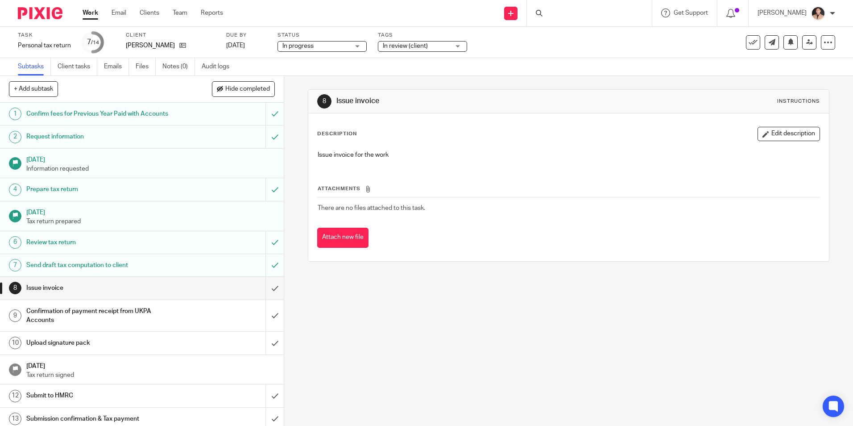  Describe the element at coordinates (243, 89) in the screenshot. I see `button: Hide completed` at that location.